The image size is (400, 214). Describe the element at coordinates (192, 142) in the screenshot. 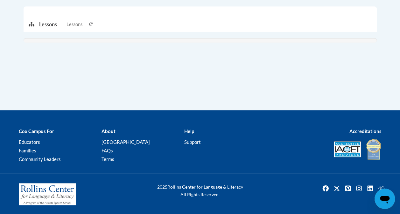

I see `a: Support` at that location.